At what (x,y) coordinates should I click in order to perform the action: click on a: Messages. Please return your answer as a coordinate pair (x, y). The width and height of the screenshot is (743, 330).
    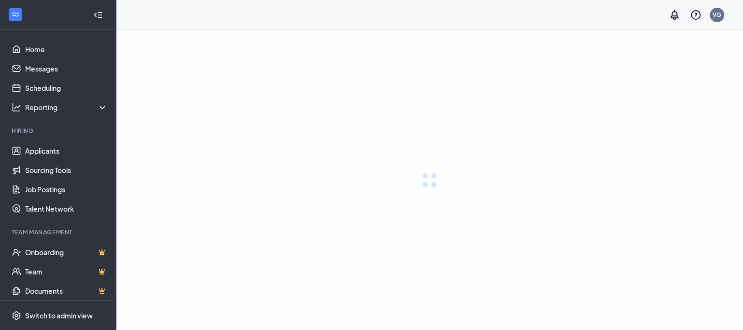
    Looking at the image, I should click on (66, 69).